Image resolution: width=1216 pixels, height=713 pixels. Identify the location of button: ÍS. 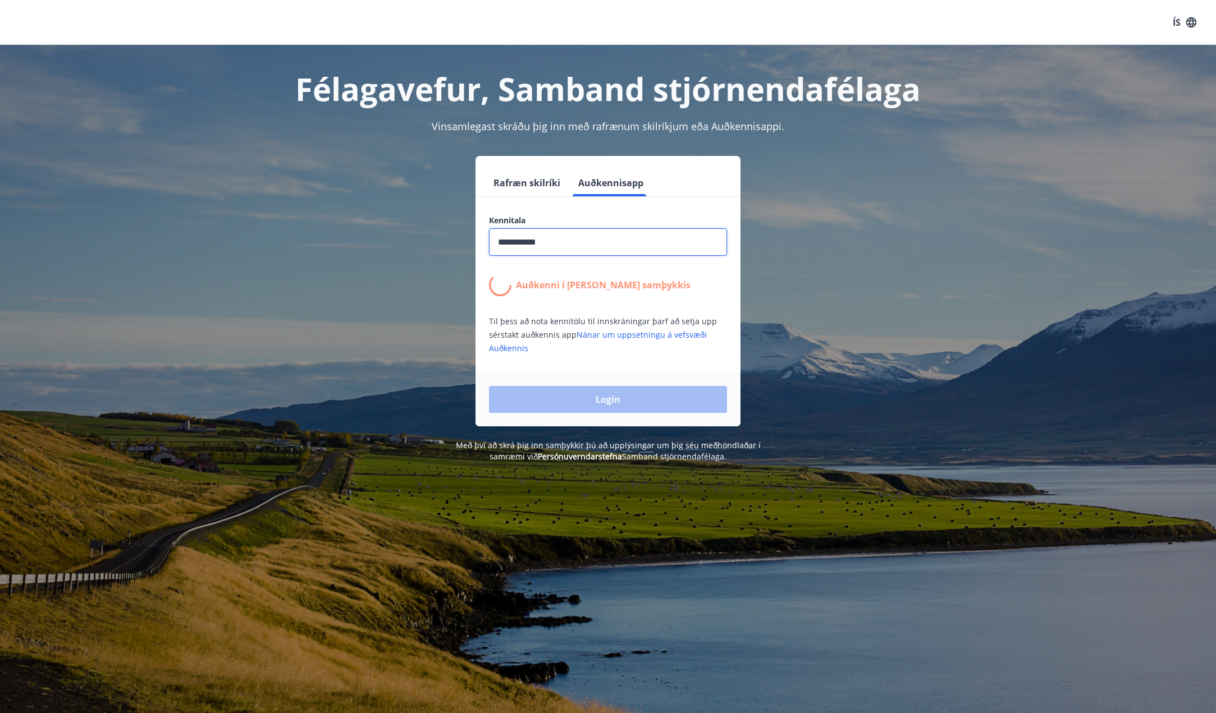
(1184, 22).